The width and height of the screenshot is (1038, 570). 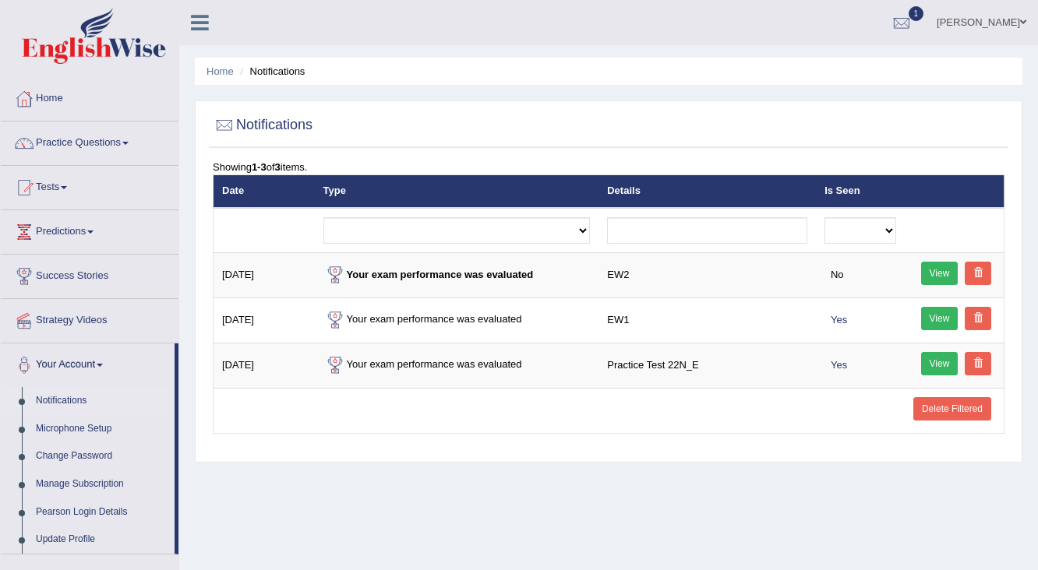 What do you see at coordinates (101, 429) in the screenshot?
I see `a: Microphone Setup` at bounding box center [101, 429].